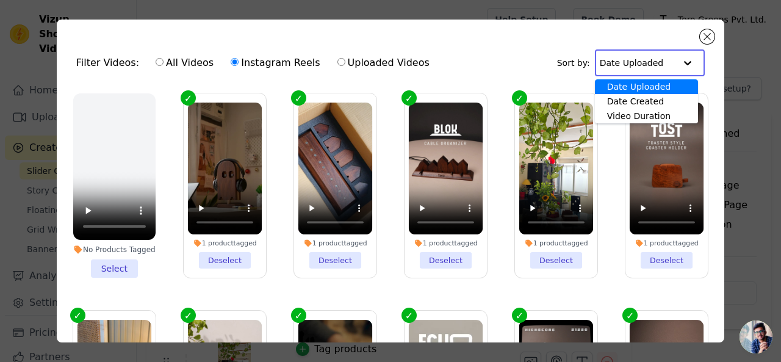 This screenshot has width=781, height=362. Describe the element at coordinates (184, 63) in the screenshot. I see `label: All Videos` at that location.